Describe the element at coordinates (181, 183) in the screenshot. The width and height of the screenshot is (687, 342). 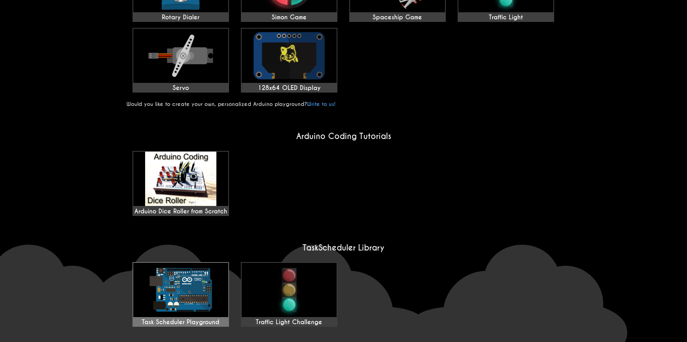
I see `a: Arduino Dice Roller from Scratch` at that location.